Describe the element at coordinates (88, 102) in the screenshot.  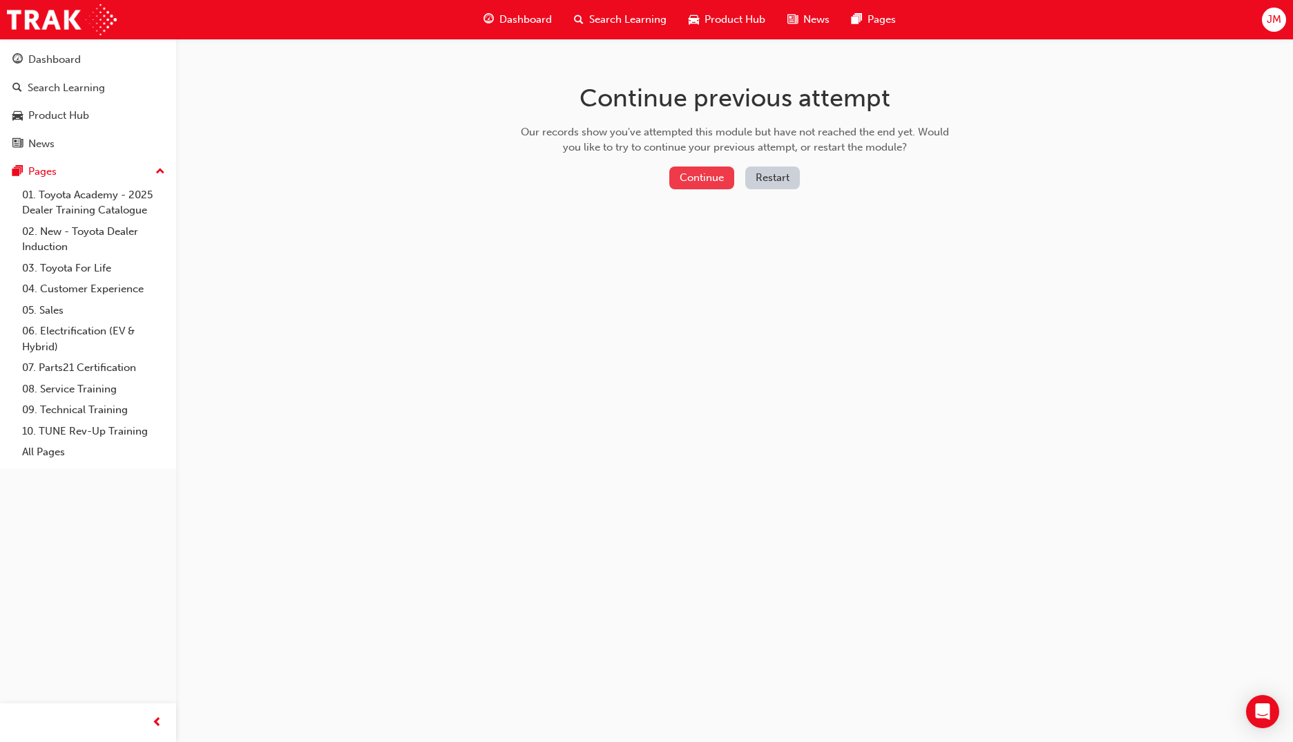
I see `button: DashboardSearch LearningProduct HubNews` at that location.